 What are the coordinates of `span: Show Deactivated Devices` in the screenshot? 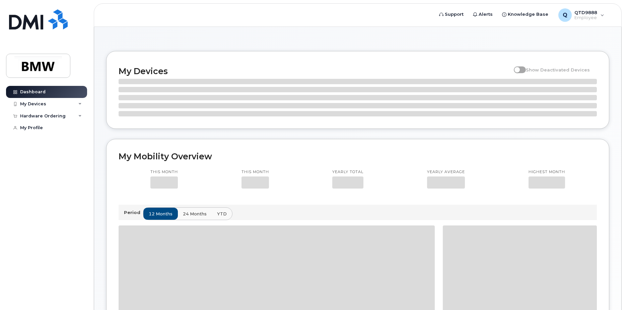 It's located at (558, 70).